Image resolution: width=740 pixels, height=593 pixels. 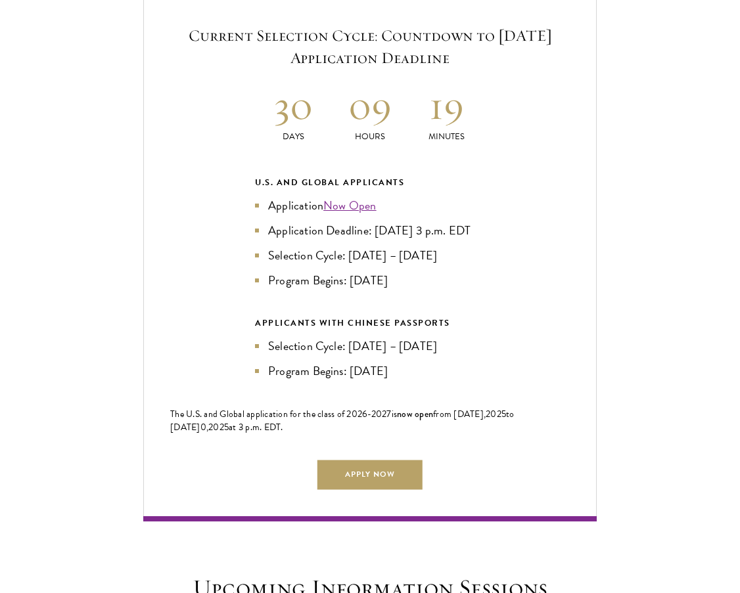 What do you see at coordinates (256, 427) in the screenshot?
I see `span: at 3 p.m. EDT.` at bounding box center [256, 427].